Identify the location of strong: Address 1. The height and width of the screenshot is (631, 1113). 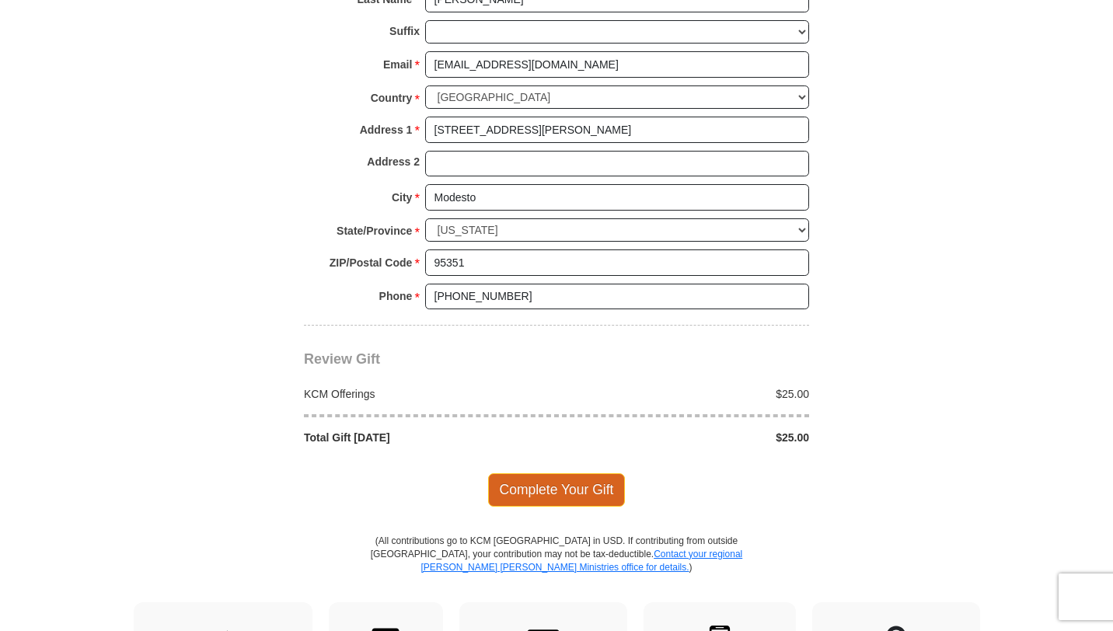
(386, 130).